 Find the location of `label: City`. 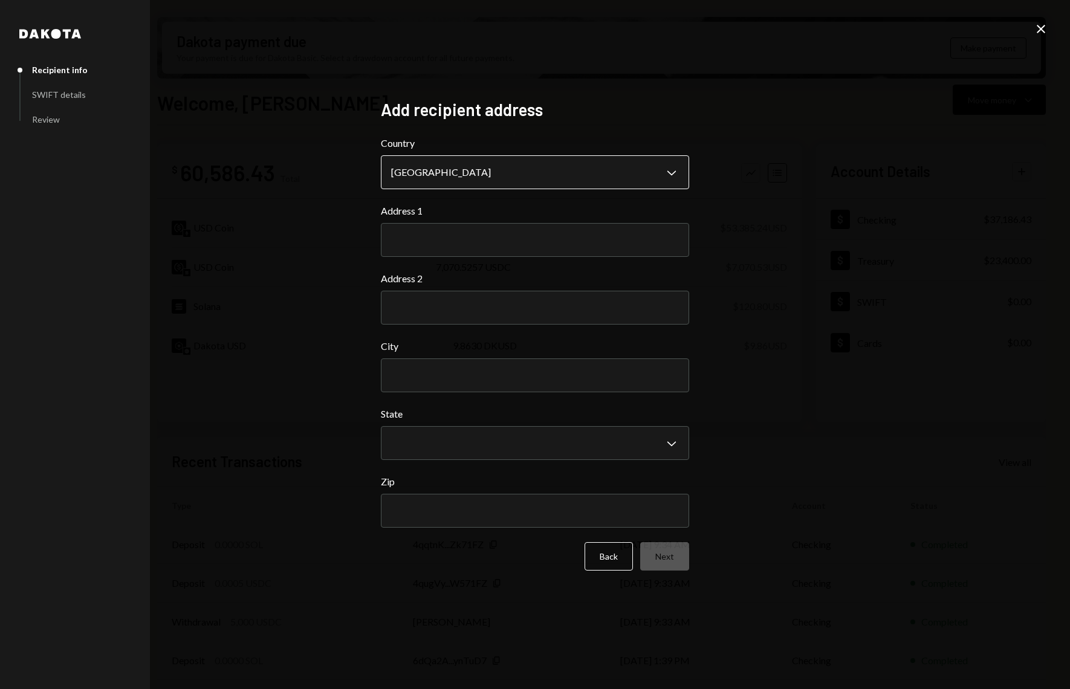

label: City is located at coordinates (535, 346).